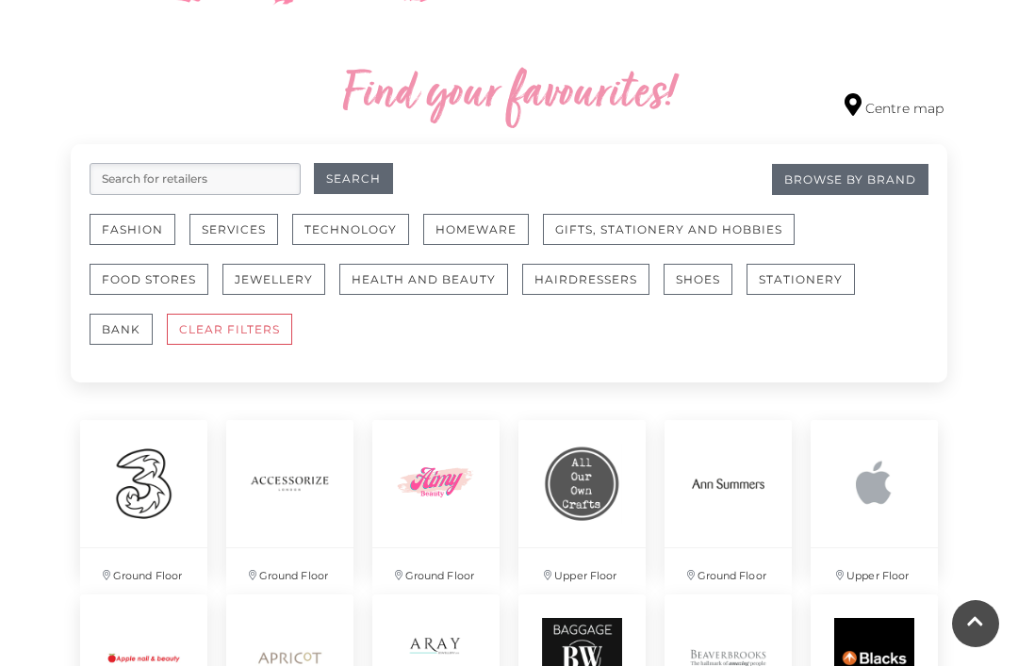 The image size is (1018, 666). What do you see at coordinates (155, 288) in the screenshot?
I see `a: Food Stores` at bounding box center [155, 288].